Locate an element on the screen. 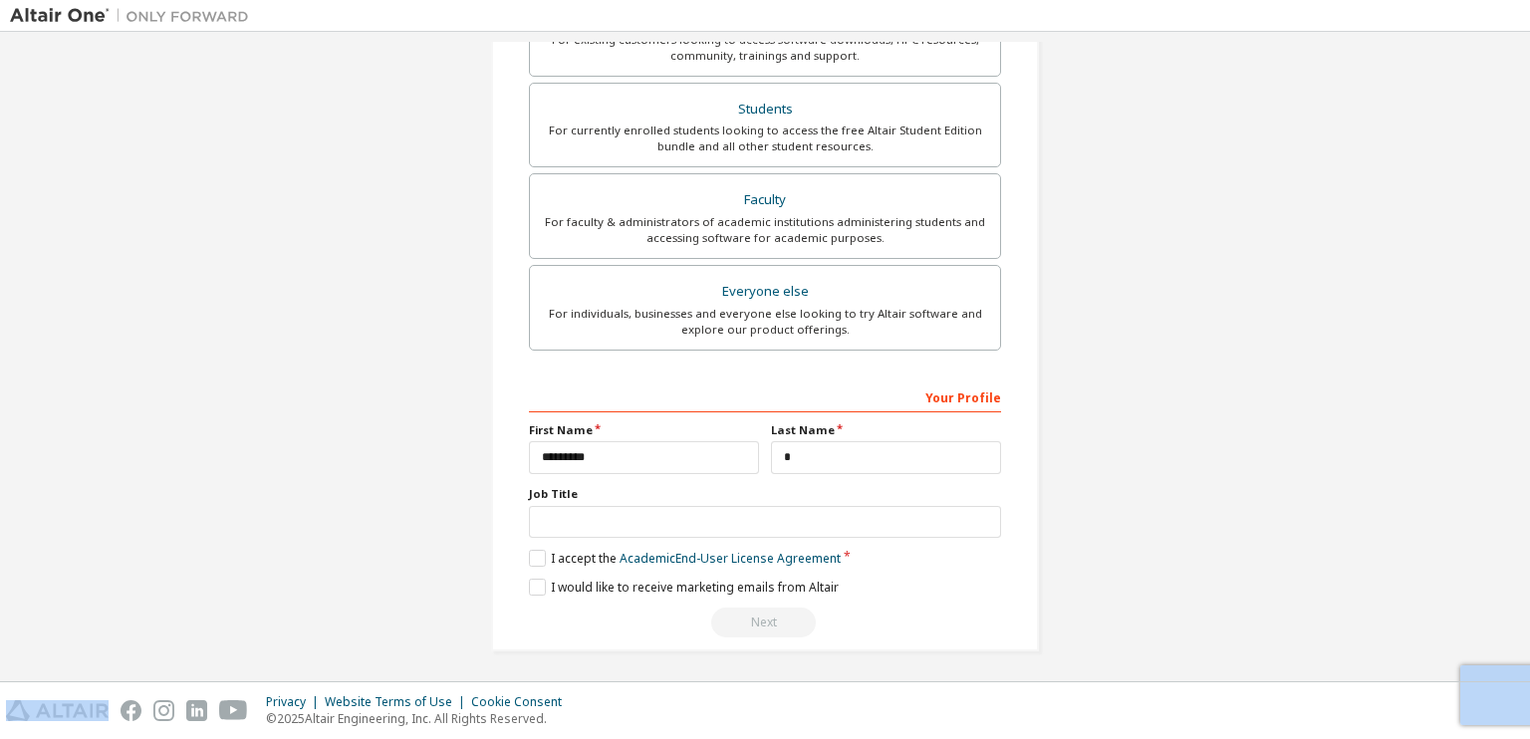  div: Faculty is located at coordinates (765, 200).